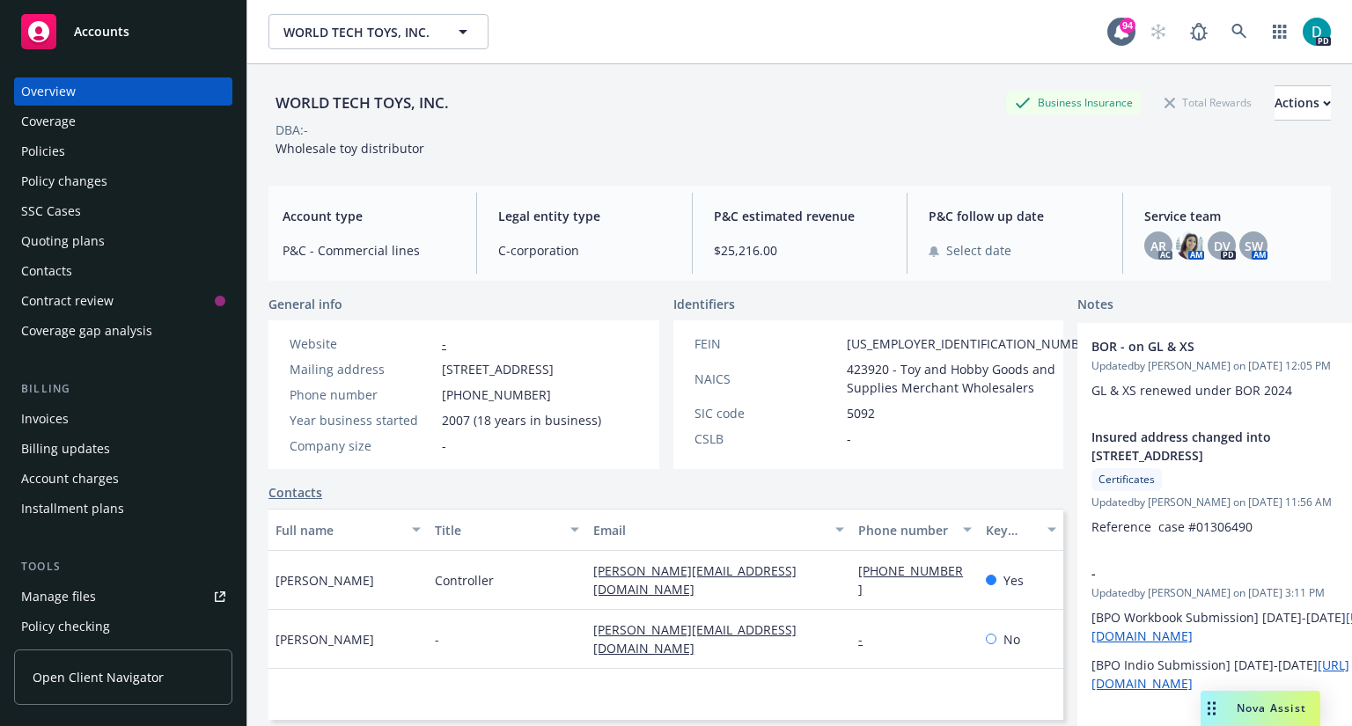  I want to click on a: Contract review, so click(123, 301).